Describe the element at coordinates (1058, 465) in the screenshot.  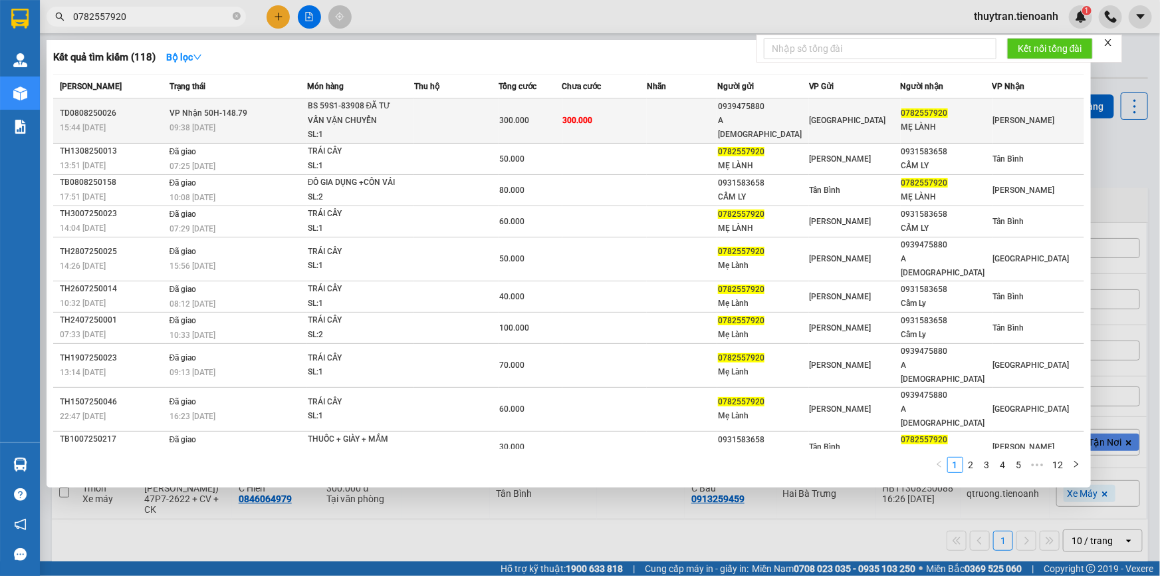
I see `li: 12` at that location.